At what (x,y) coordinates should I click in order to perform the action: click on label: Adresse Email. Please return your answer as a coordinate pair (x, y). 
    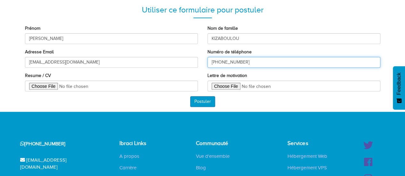
    Looking at the image, I should click on (39, 52).